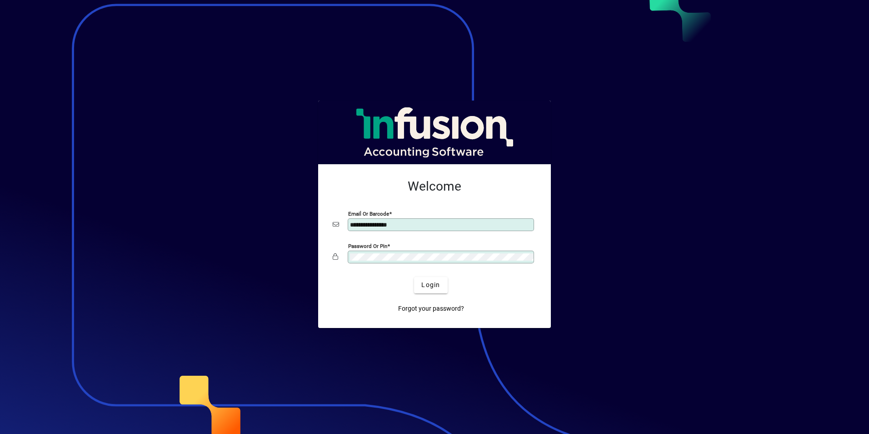 The height and width of the screenshot is (434, 869). Describe the element at coordinates (368, 245) in the screenshot. I see `mat-label: Password or Pin` at that location.